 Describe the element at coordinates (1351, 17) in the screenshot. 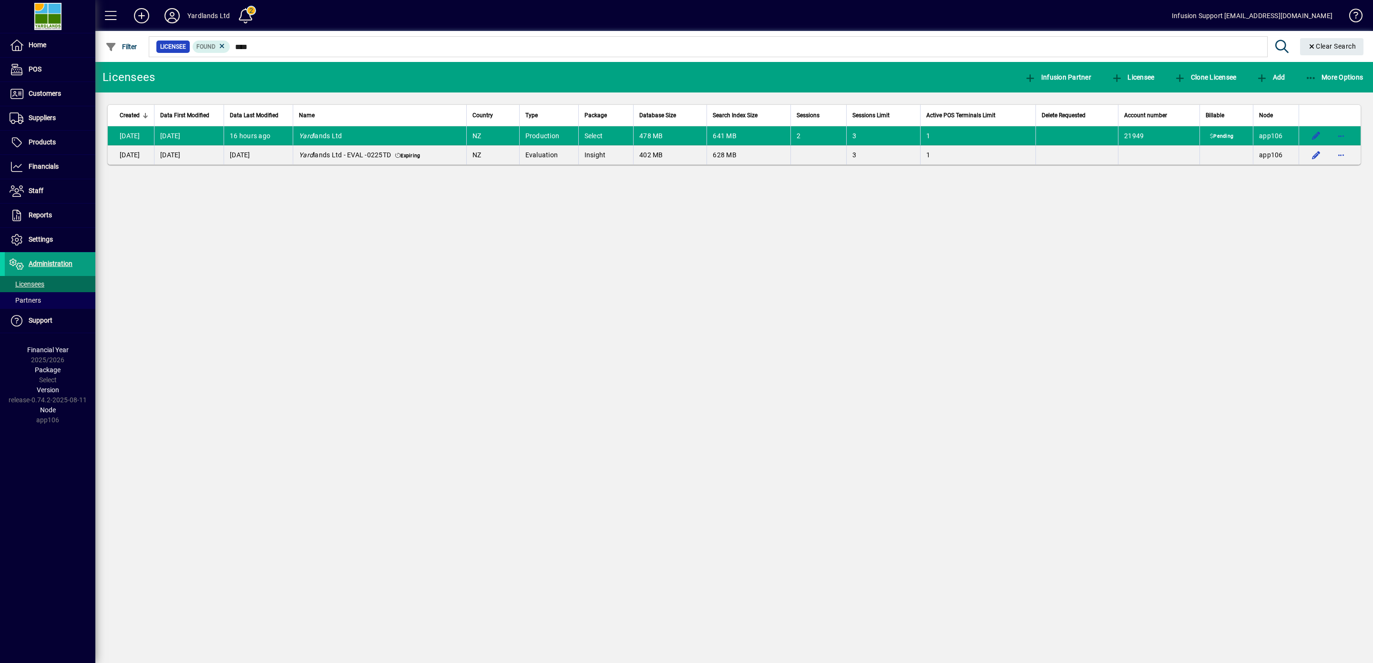

I see `a: Knowledge Base` at that location.